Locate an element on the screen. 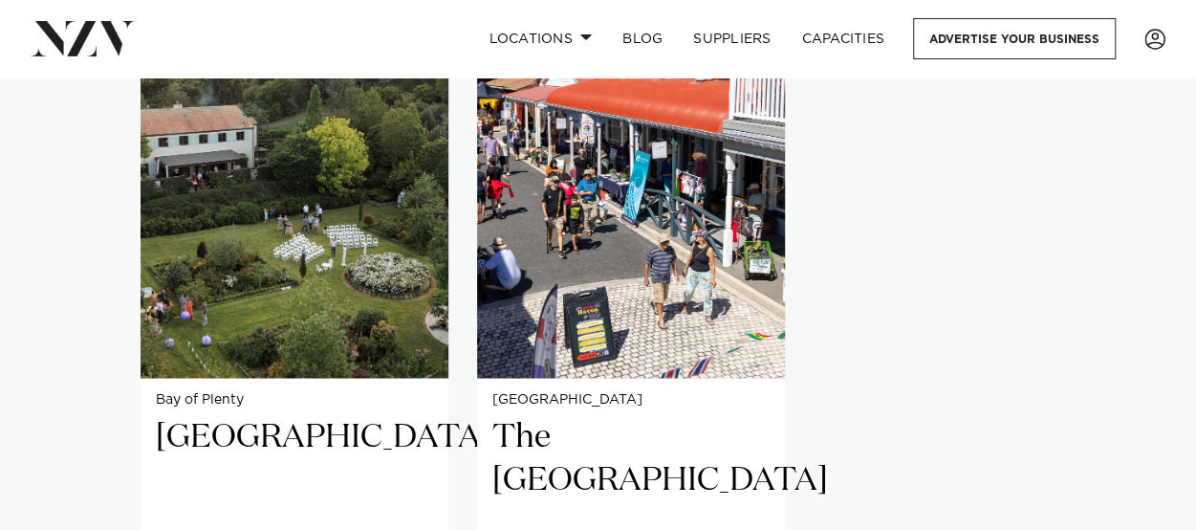 This screenshot has width=1196, height=530. small: Bay of Plenty is located at coordinates (295, 400).